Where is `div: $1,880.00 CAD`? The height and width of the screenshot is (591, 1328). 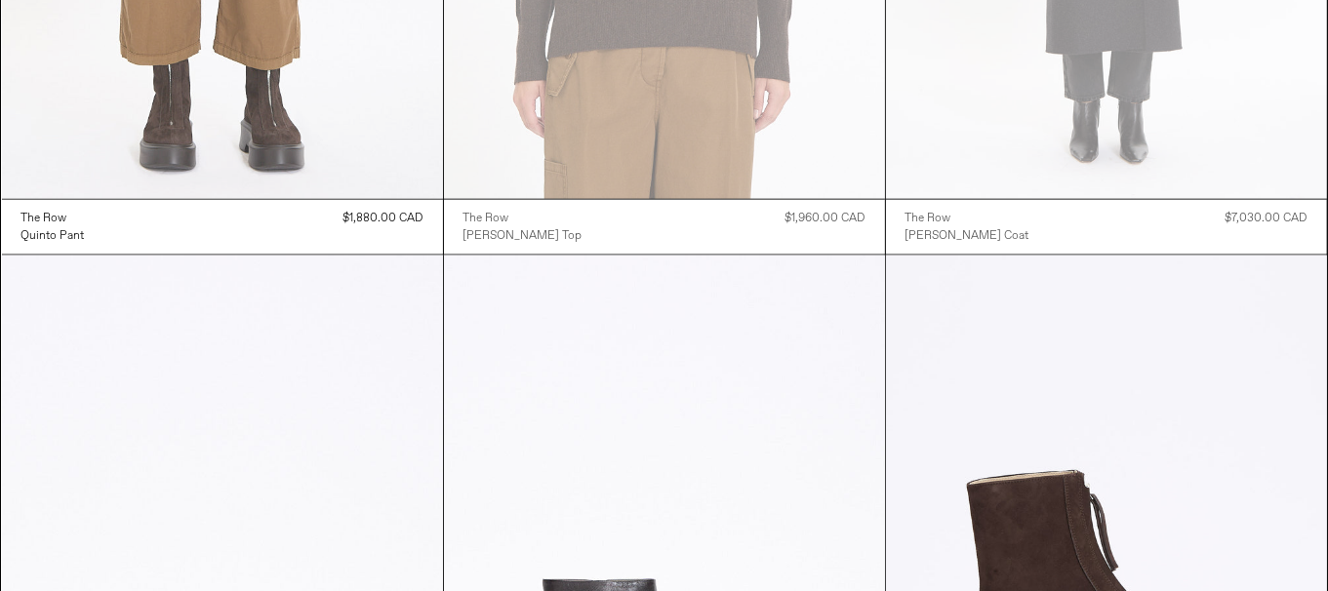
div: $1,880.00 CAD is located at coordinates (383, 219).